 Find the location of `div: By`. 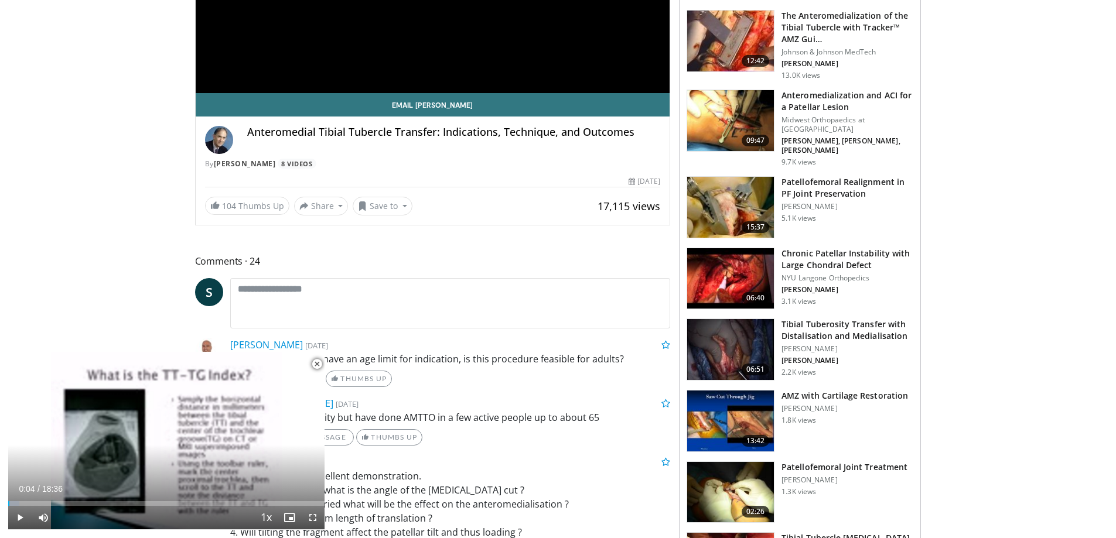

div: By is located at coordinates (433, 164).